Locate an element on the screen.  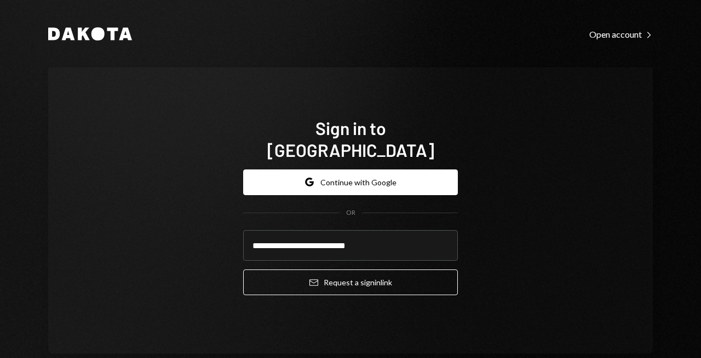
button: Request a signinlink is located at coordinates (350, 282).